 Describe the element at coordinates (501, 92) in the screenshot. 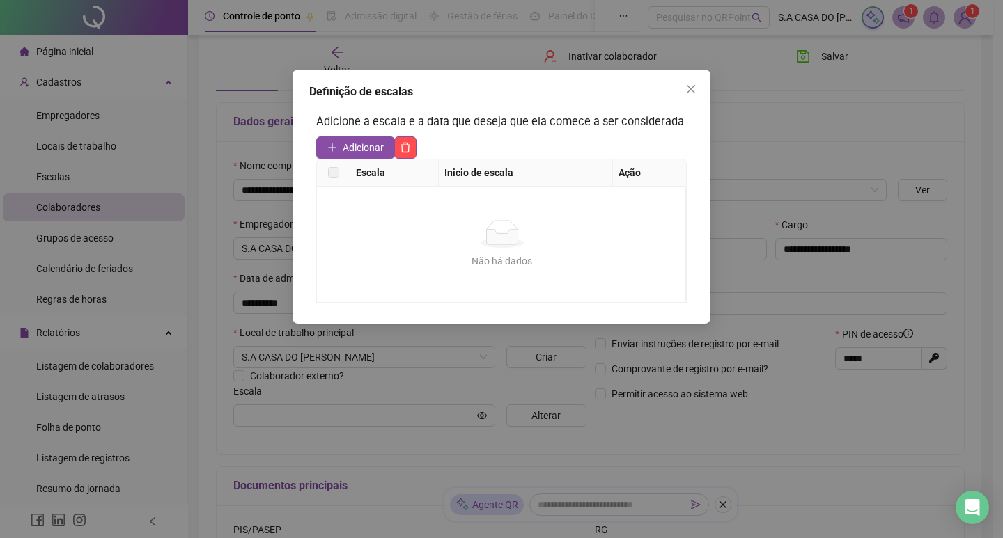

I see `div: Definição de escalas` at that location.